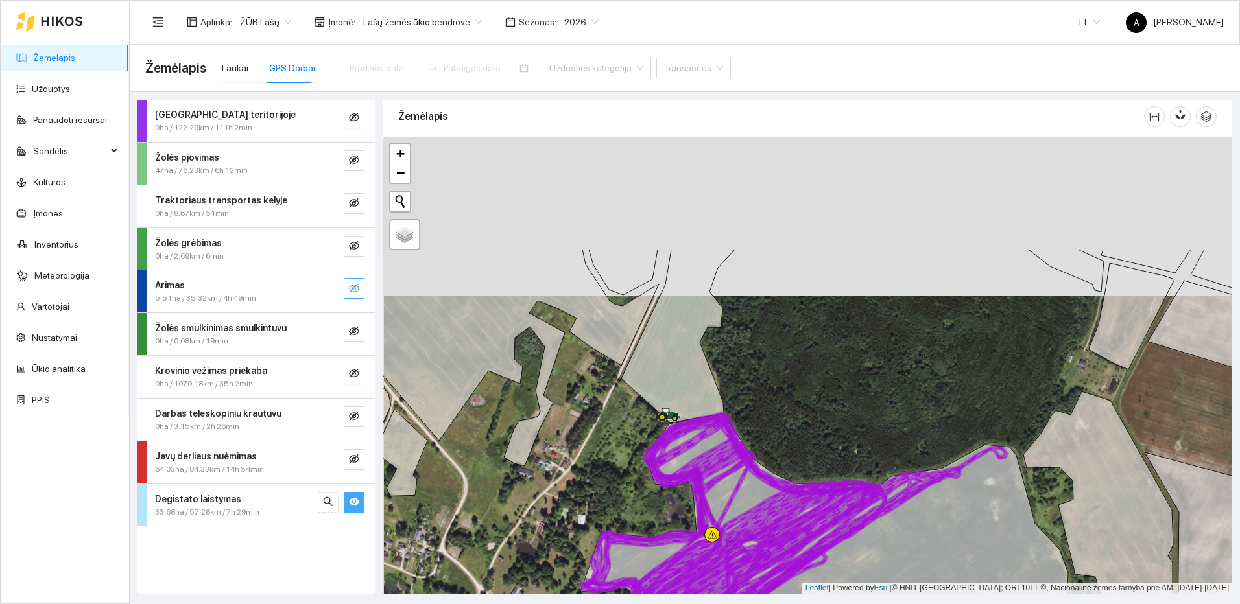  Describe the element at coordinates (51, 307) in the screenshot. I see `a: Vartotojai` at that location.